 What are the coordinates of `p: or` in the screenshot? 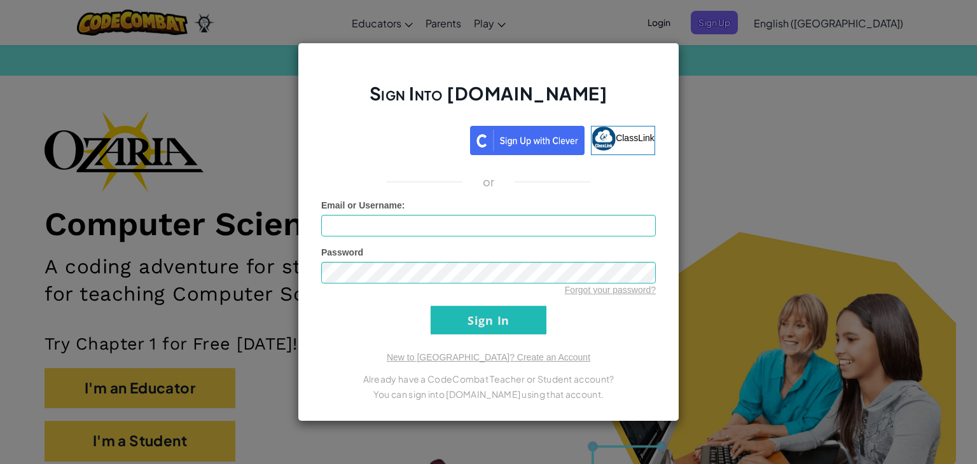 It's located at (489, 182).